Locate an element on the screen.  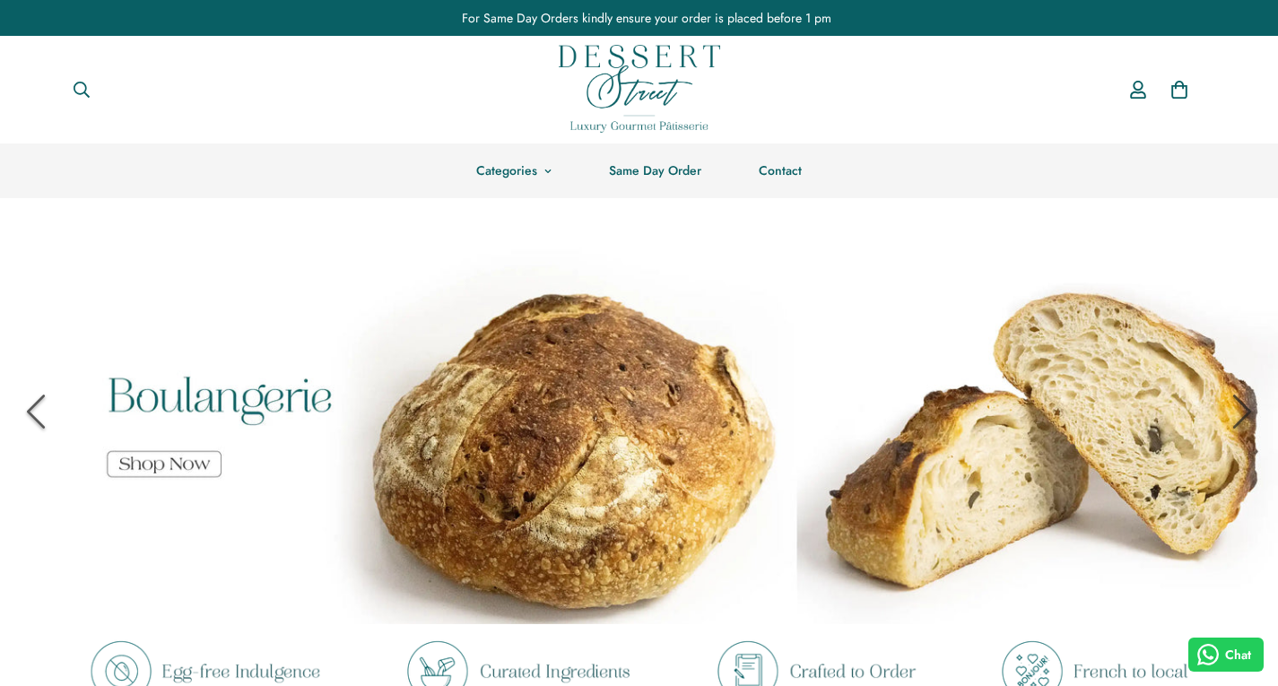
a: Account is located at coordinates (1138, 90).